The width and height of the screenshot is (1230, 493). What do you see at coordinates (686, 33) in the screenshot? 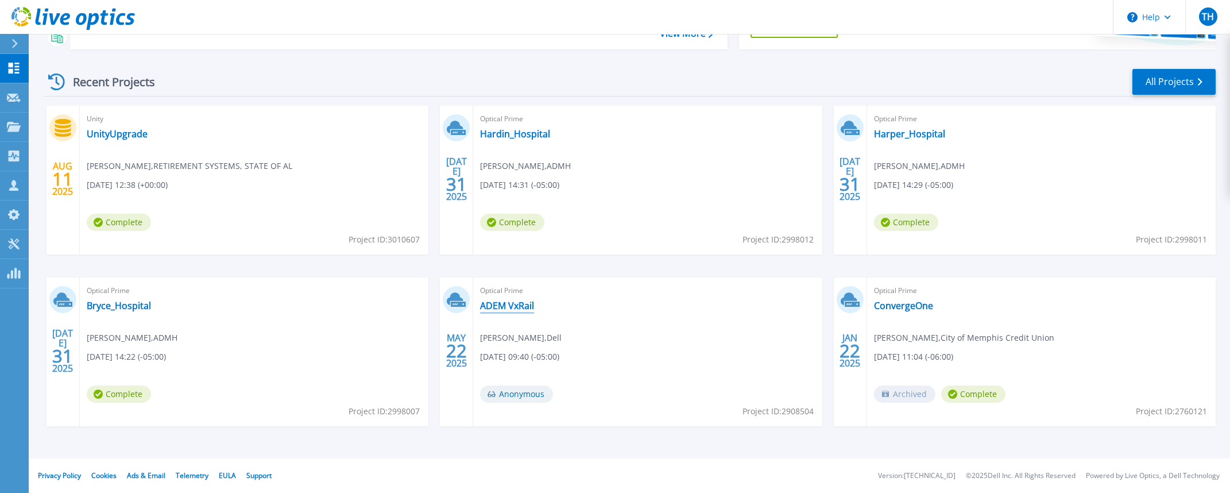
I see `a: View More` at bounding box center [686, 33].